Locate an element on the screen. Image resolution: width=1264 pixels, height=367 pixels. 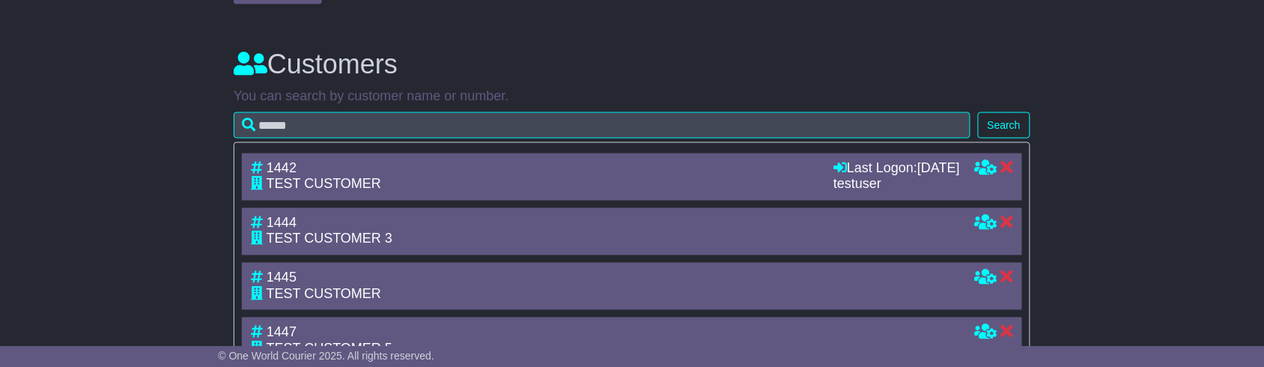
span: 1444 is located at coordinates (282, 223).